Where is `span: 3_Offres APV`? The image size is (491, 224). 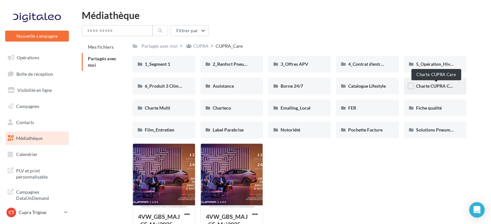
span: 3_Offres APV is located at coordinates (294, 64).